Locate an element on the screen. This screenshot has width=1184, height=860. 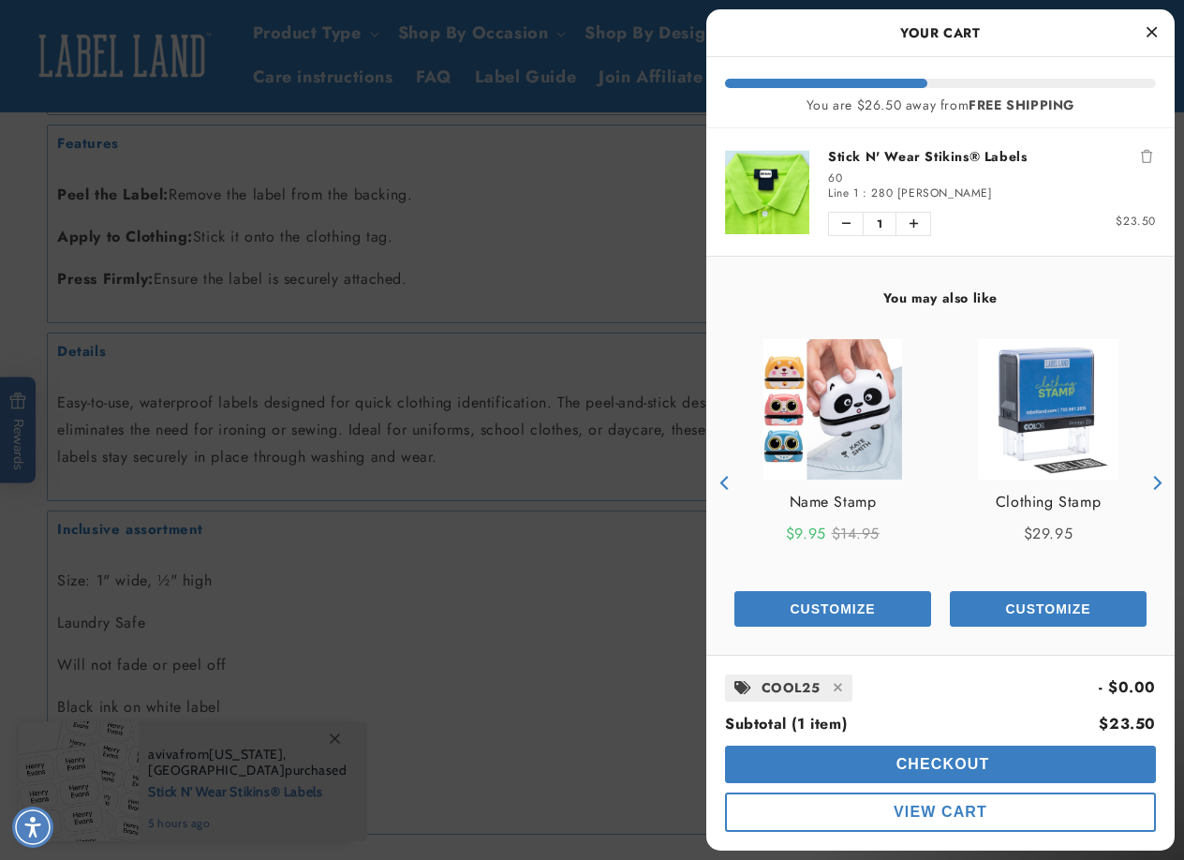
div: Accessibility Menu is located at coordinates (33, 827).